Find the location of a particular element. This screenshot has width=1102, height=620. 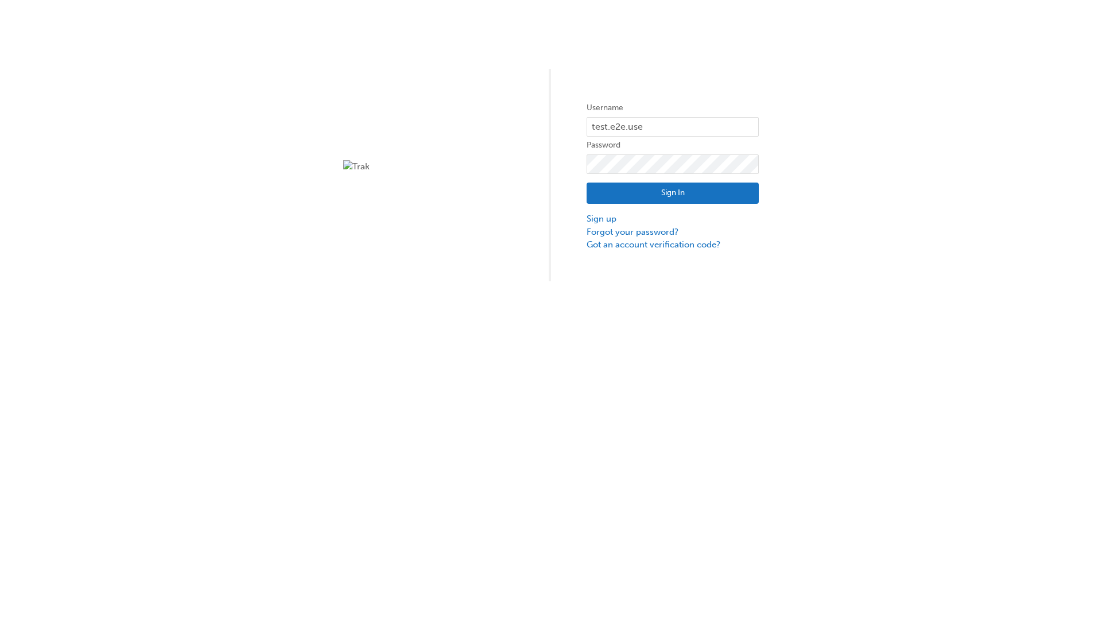

a: Forgot your password? is located at coordinates (673, 232).